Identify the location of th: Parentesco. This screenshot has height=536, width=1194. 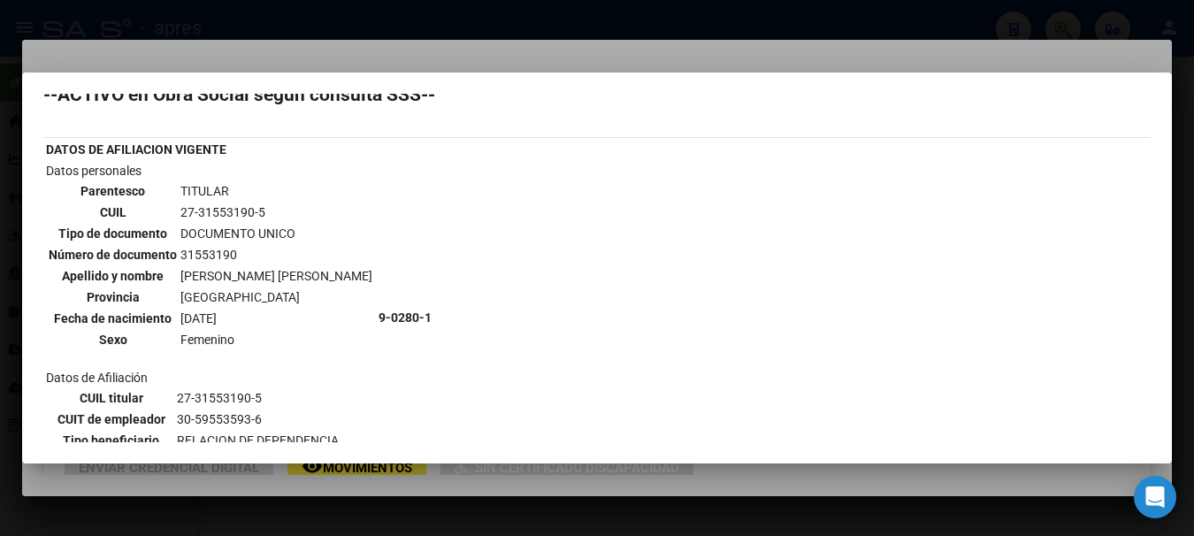
(112, 191).